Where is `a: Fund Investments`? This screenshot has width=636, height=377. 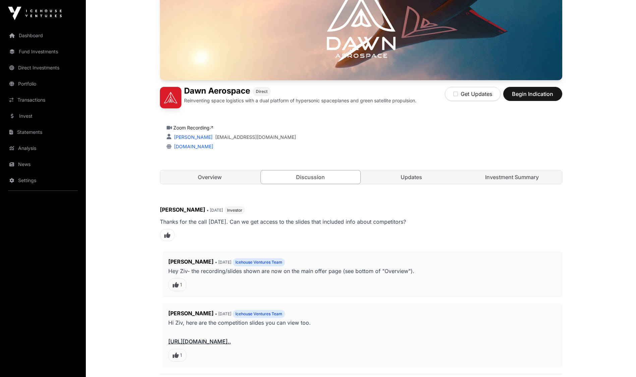 a: Fund Investments is located at coordinates (43, 52).